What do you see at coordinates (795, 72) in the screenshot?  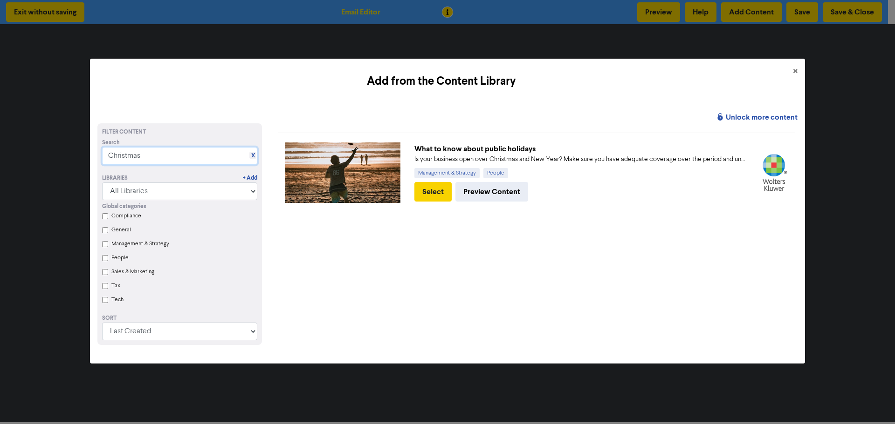 I see `button: Close` at bounding box center [795, 72].